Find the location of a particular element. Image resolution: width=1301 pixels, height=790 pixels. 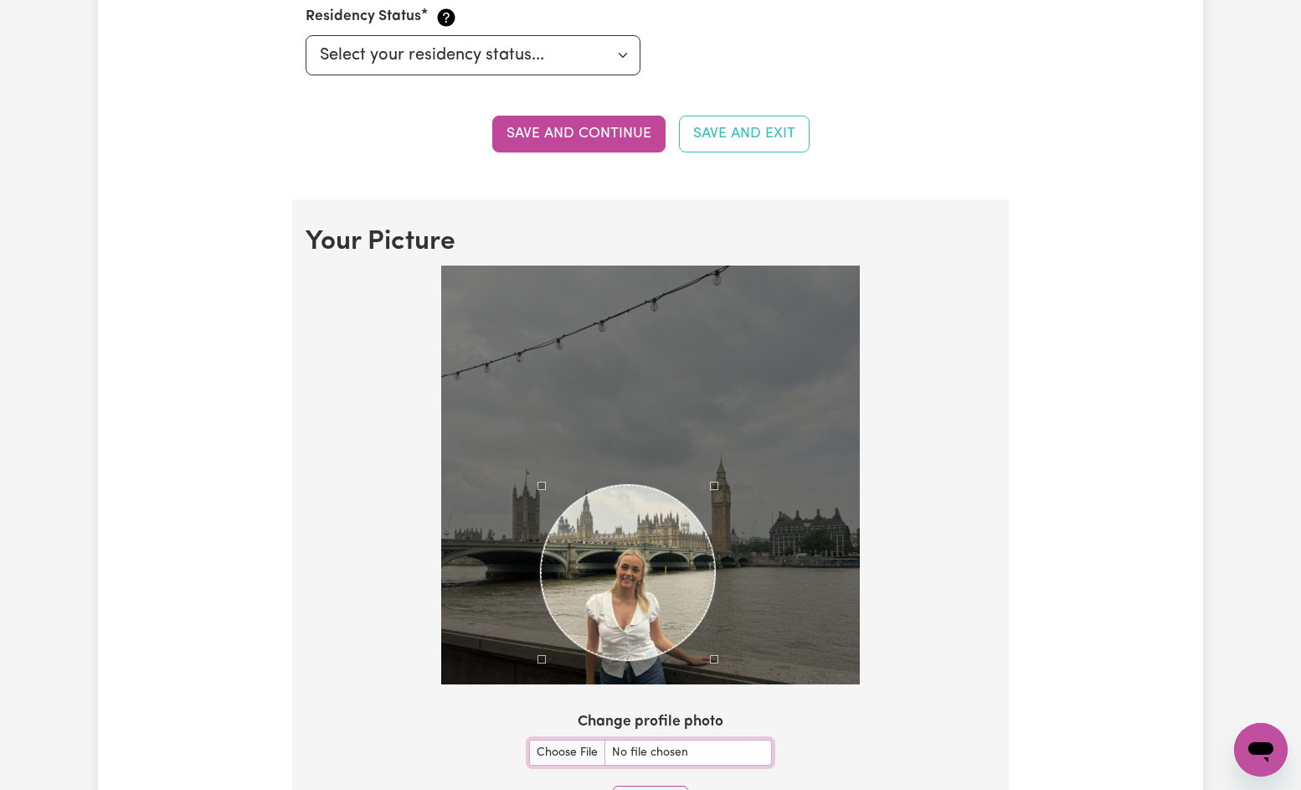

label: Residency Status is located at coordinates (363, 17).